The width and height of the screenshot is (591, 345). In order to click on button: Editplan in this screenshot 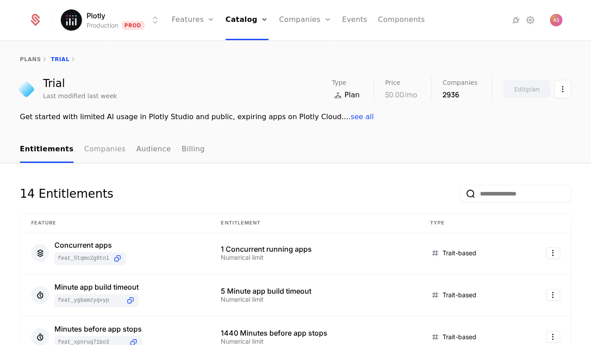, I will do `click(527, 89)`.